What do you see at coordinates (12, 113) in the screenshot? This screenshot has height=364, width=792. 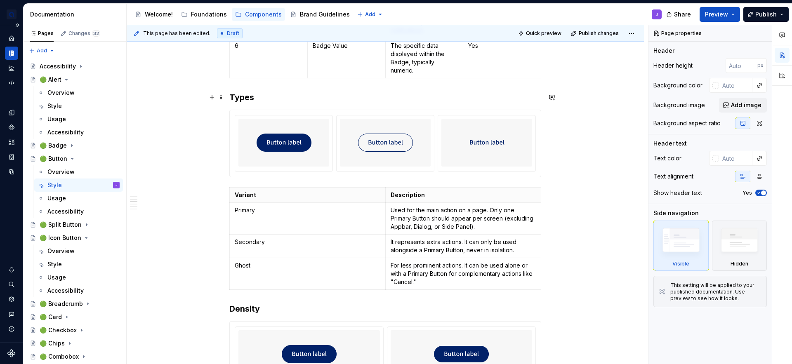 I see `a: Design tokens` at bounding box center [12, 113].